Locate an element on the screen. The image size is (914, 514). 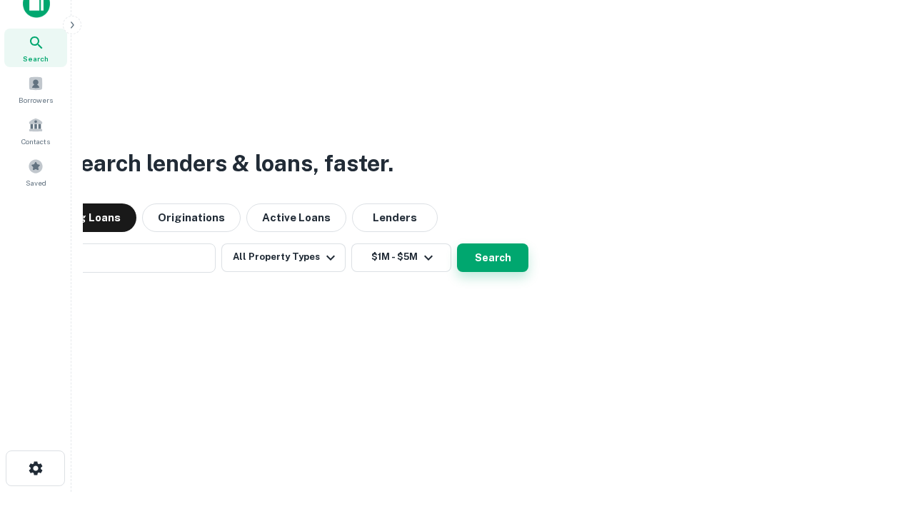
div: Search is located at coordinates (36, 48).